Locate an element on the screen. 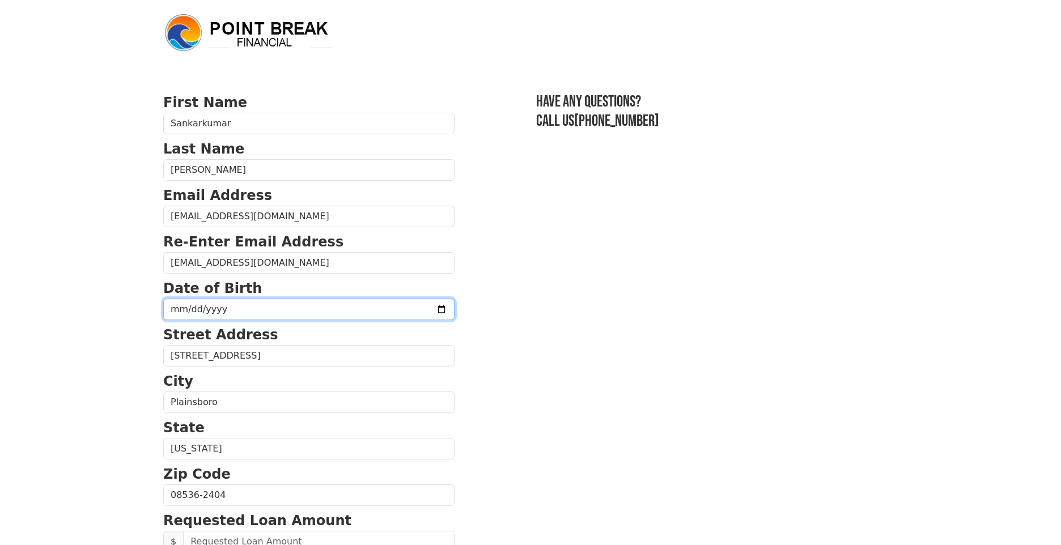  strong: First Name is located at coordinates (205, 103).